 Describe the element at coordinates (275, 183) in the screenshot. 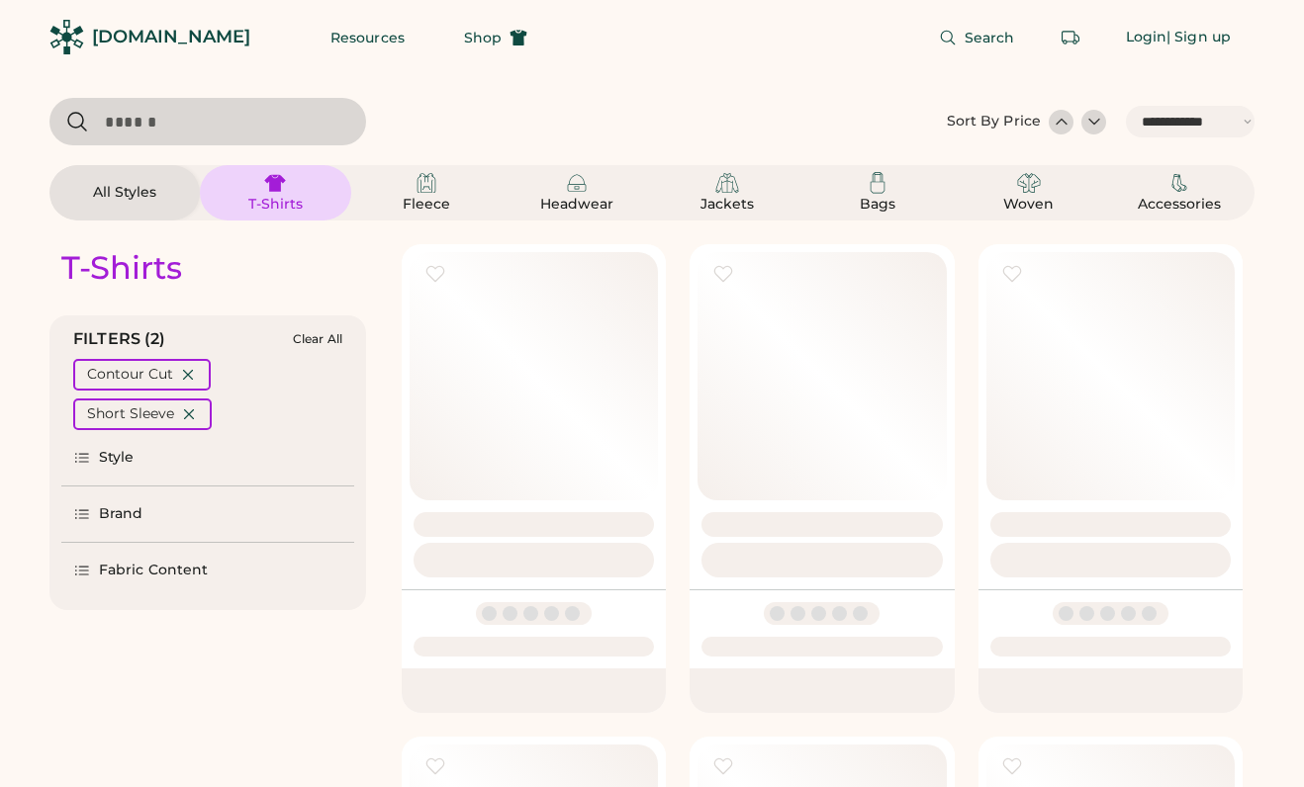

I see `img: T-Shirts Icon` at that location.